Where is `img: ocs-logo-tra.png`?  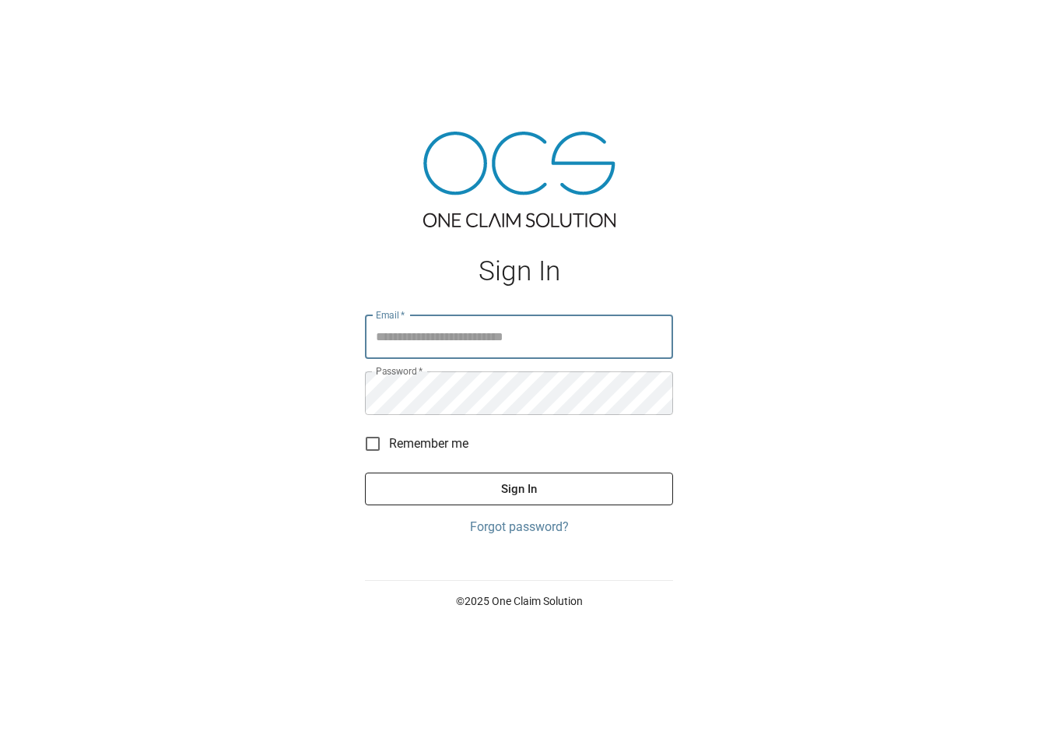 img: ocs-logo-tra.png is located at coordinates (519, 179).